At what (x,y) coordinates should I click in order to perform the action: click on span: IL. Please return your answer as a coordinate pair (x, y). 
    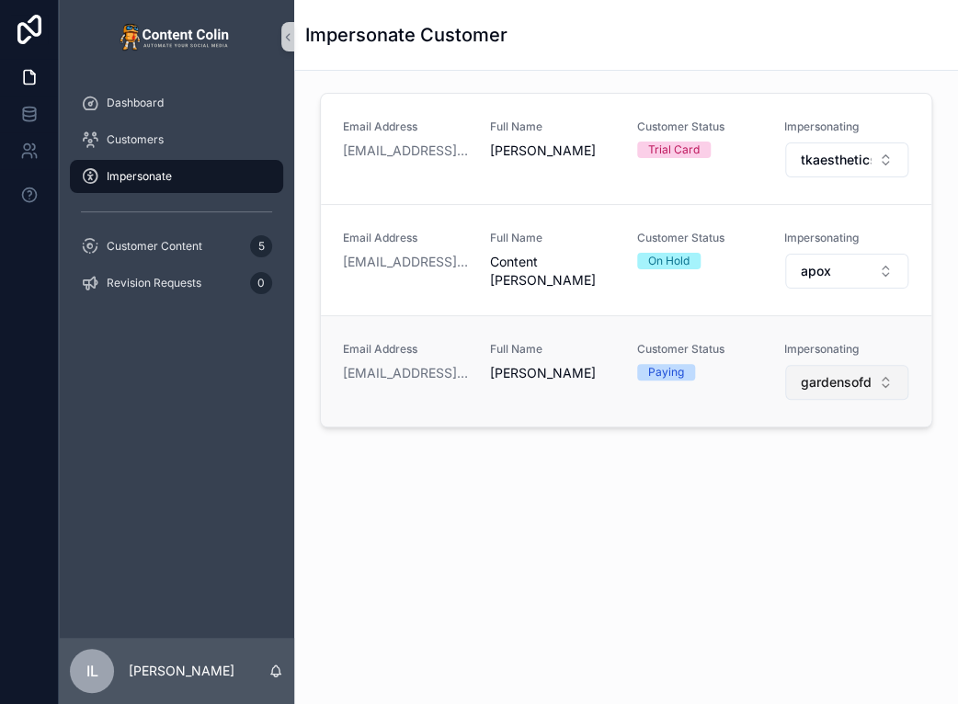
    Looking at the image, I should click on (92, 671).